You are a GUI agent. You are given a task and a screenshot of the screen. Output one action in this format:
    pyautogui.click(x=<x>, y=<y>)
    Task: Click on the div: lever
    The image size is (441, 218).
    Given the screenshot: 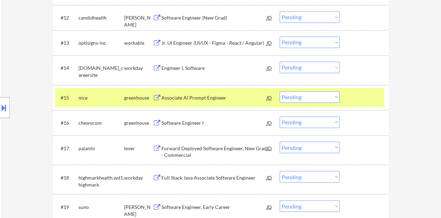 What is the action you would take?
    pyautogui.click(x=138, y=148)
    